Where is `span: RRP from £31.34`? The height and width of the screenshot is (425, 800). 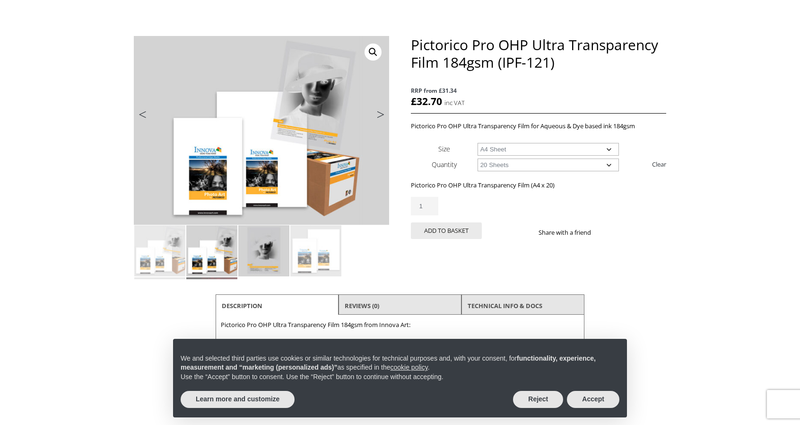 span: RRP from £31.34 is located at coordinates (539, 90).